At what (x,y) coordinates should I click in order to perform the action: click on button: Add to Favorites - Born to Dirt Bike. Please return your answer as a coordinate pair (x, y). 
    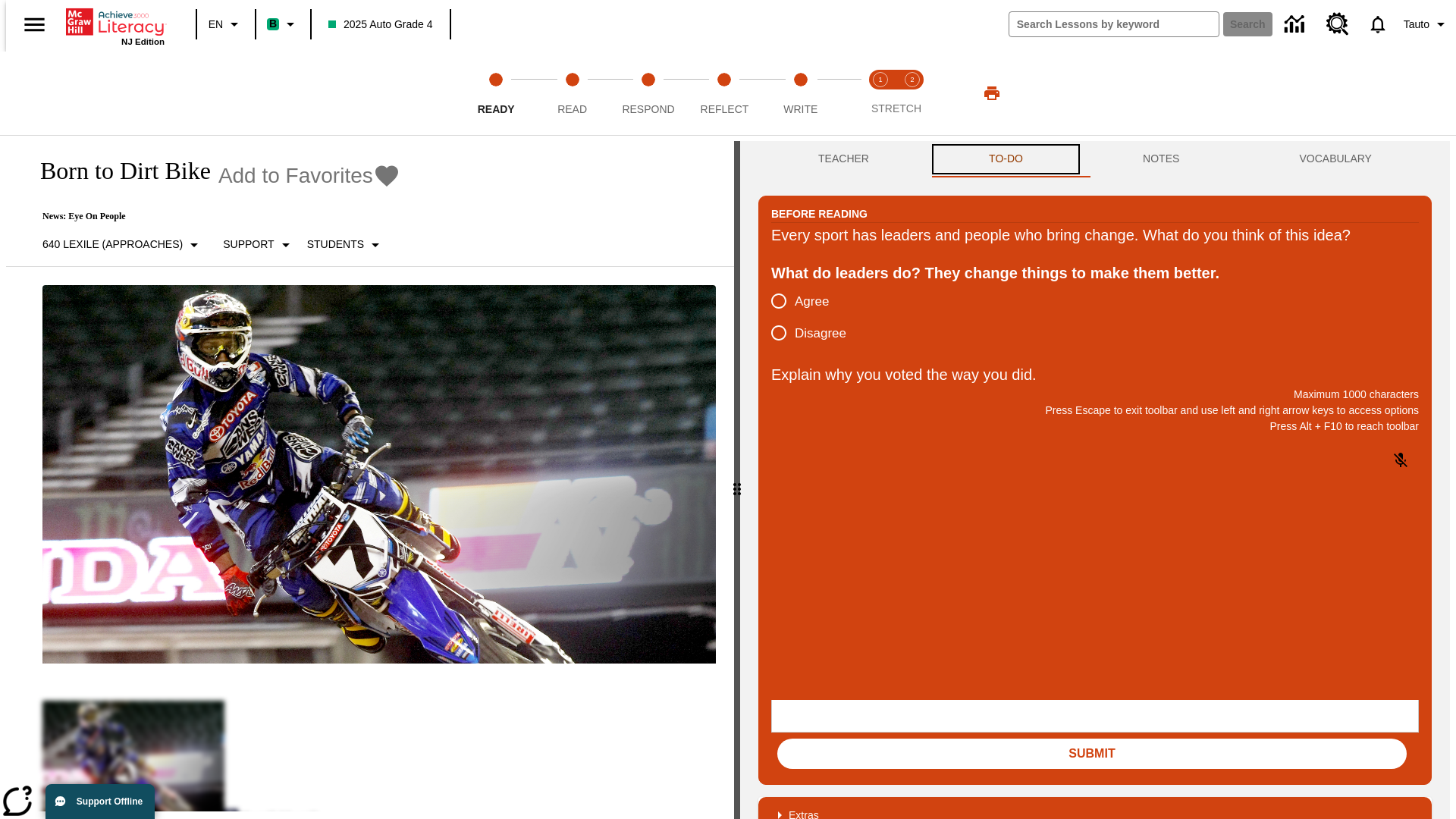
    Looking at the image, I should click on (309, 175).